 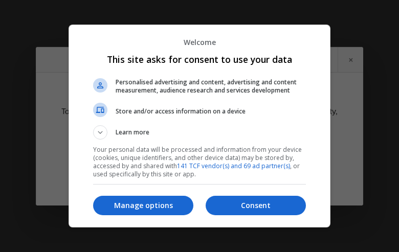 I want to click on span: Learn more, so click(x=132, y=134).